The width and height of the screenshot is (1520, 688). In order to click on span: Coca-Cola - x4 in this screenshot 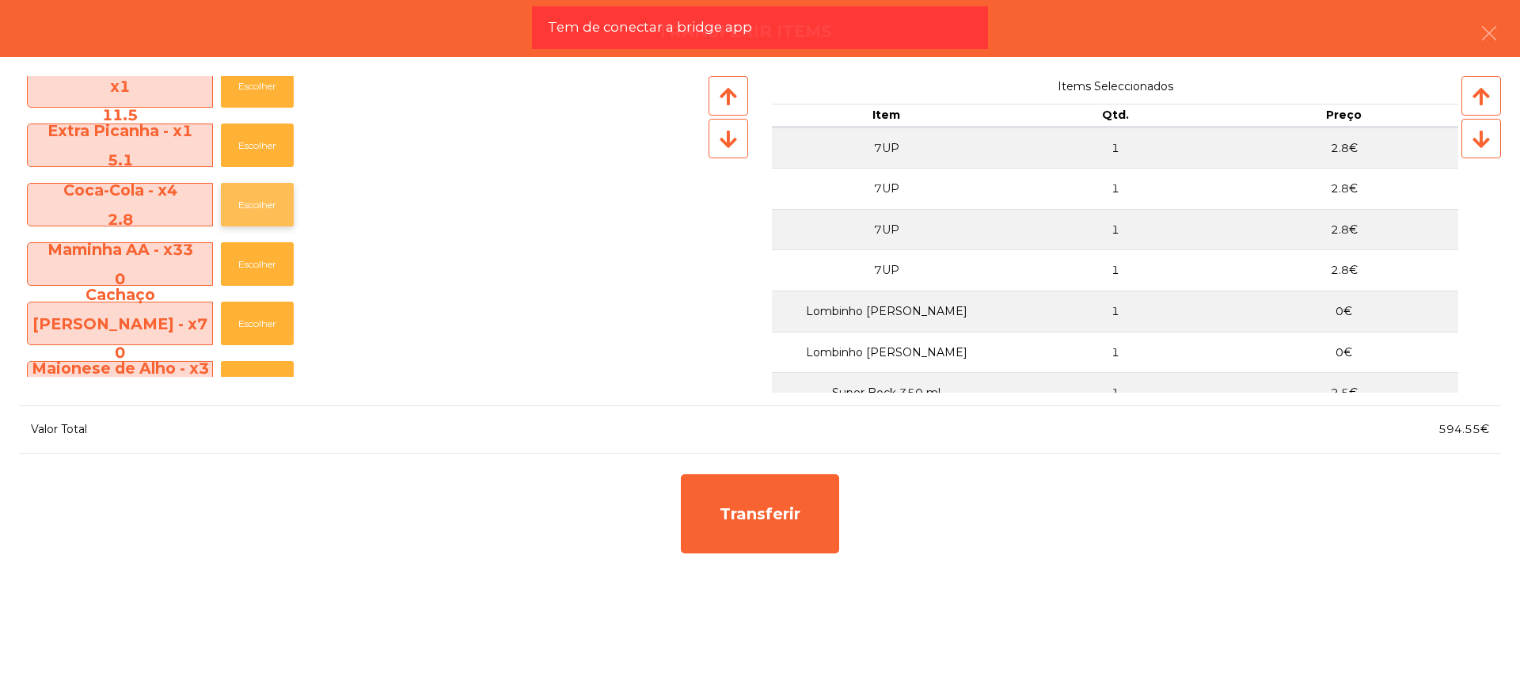, I will do `click(120, 204)`.